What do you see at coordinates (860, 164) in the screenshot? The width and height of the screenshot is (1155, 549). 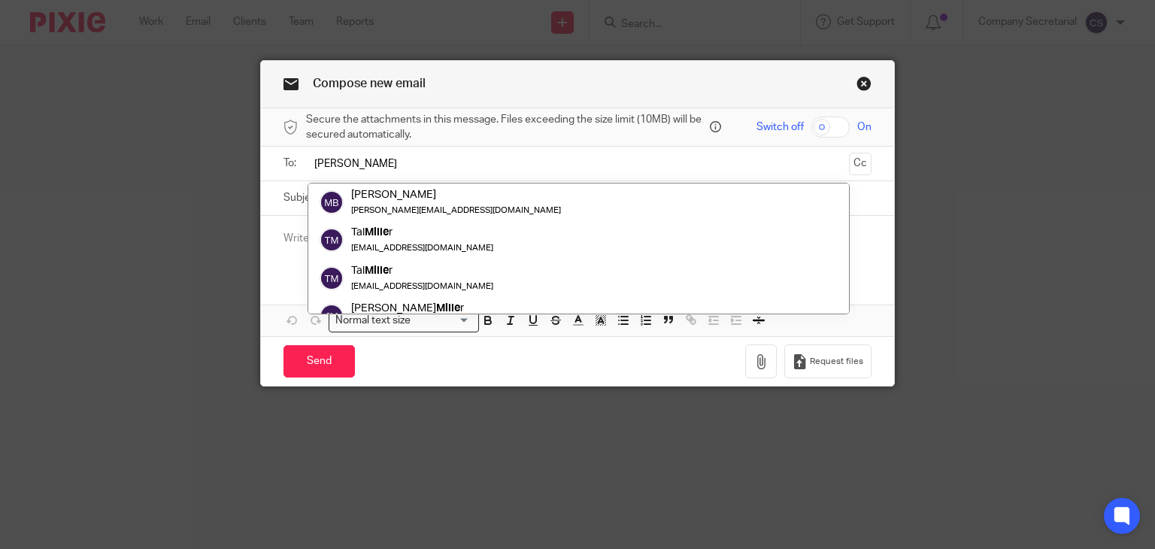 I see `button: Cc` at bounding box center [860, 164].